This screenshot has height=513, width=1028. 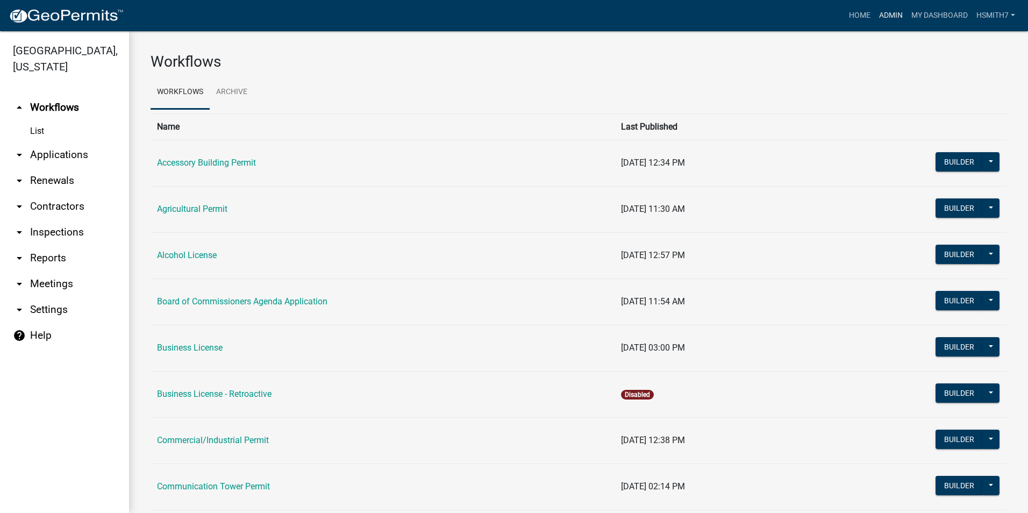 I want to click on a: Workflows, so click(x=180, y=92).